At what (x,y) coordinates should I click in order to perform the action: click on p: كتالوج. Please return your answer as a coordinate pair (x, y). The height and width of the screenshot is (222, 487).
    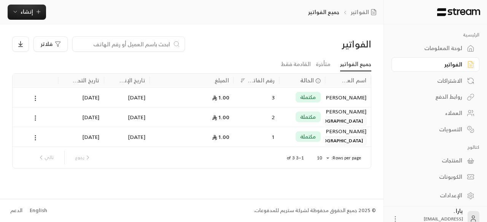
    Looking at the image, I should click on (435, 148).